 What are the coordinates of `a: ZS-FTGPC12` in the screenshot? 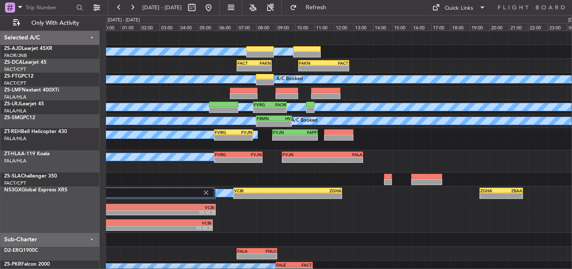 It's located at (19, 76).